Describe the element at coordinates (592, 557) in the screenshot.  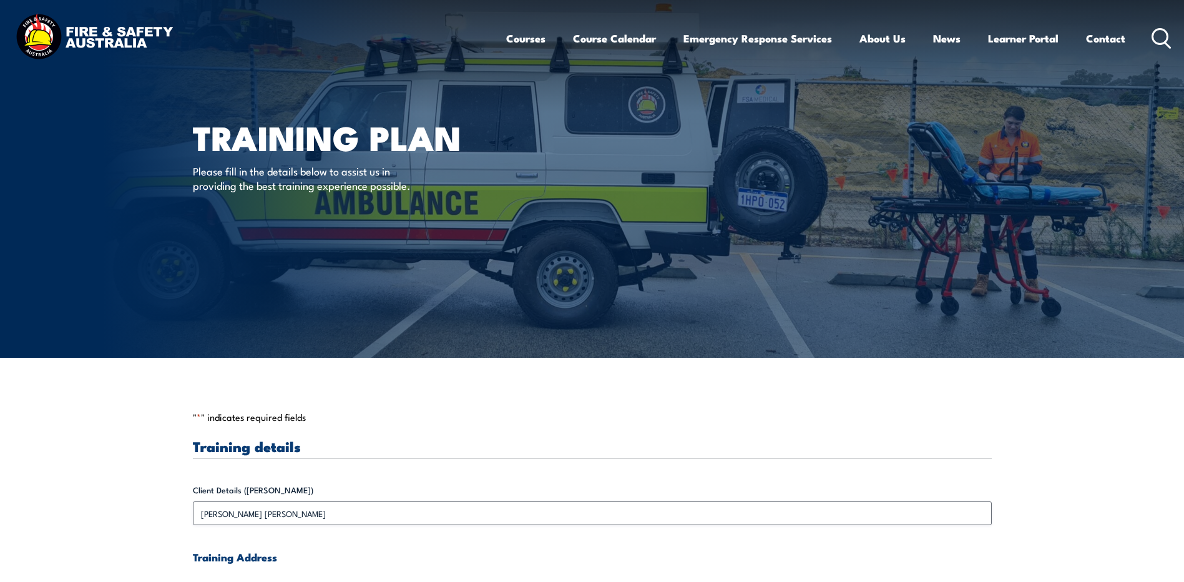
I see `h4: Training Address` at that location.